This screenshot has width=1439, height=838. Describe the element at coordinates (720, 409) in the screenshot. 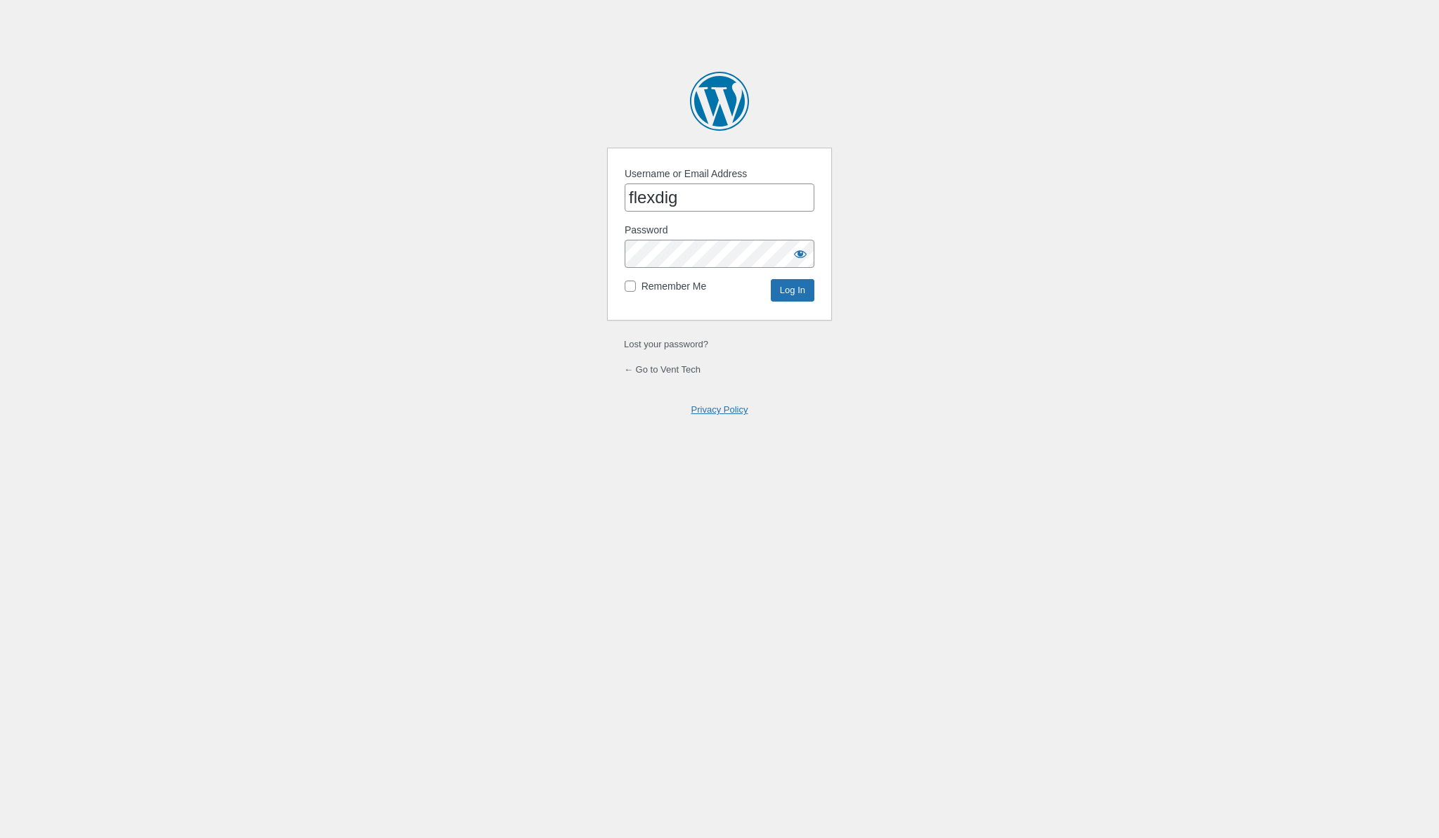

I see `a: Privacy Policy` at that location.